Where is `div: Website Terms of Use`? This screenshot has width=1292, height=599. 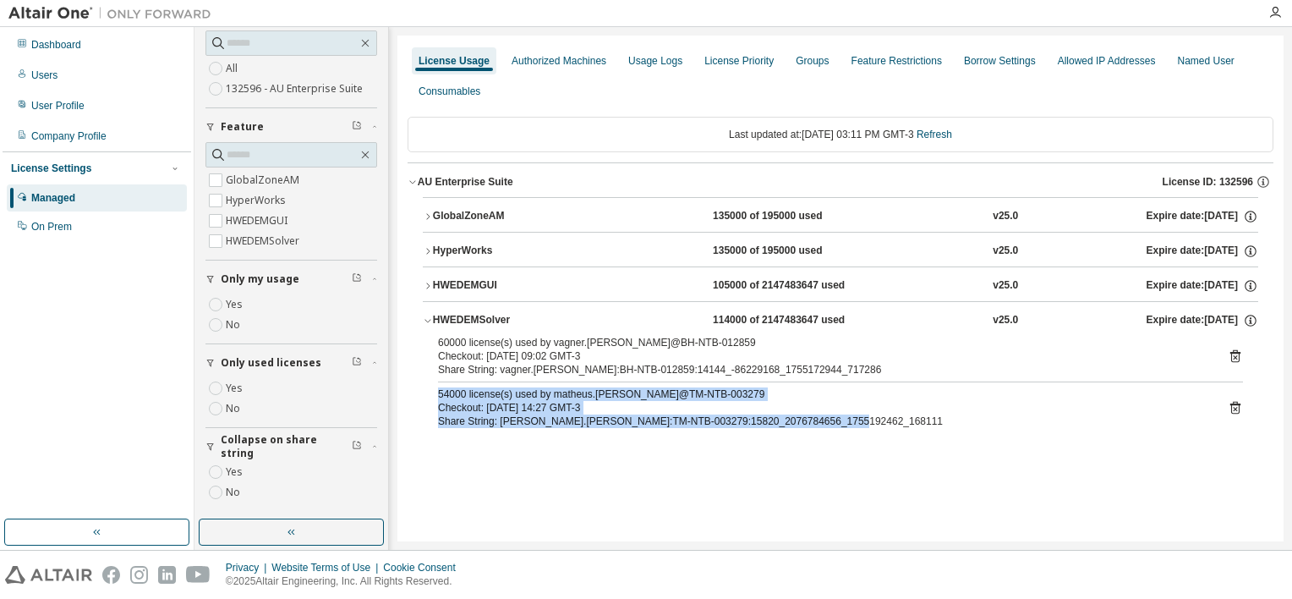
div: Website Terms of Use is located at coordinates (327, 567).